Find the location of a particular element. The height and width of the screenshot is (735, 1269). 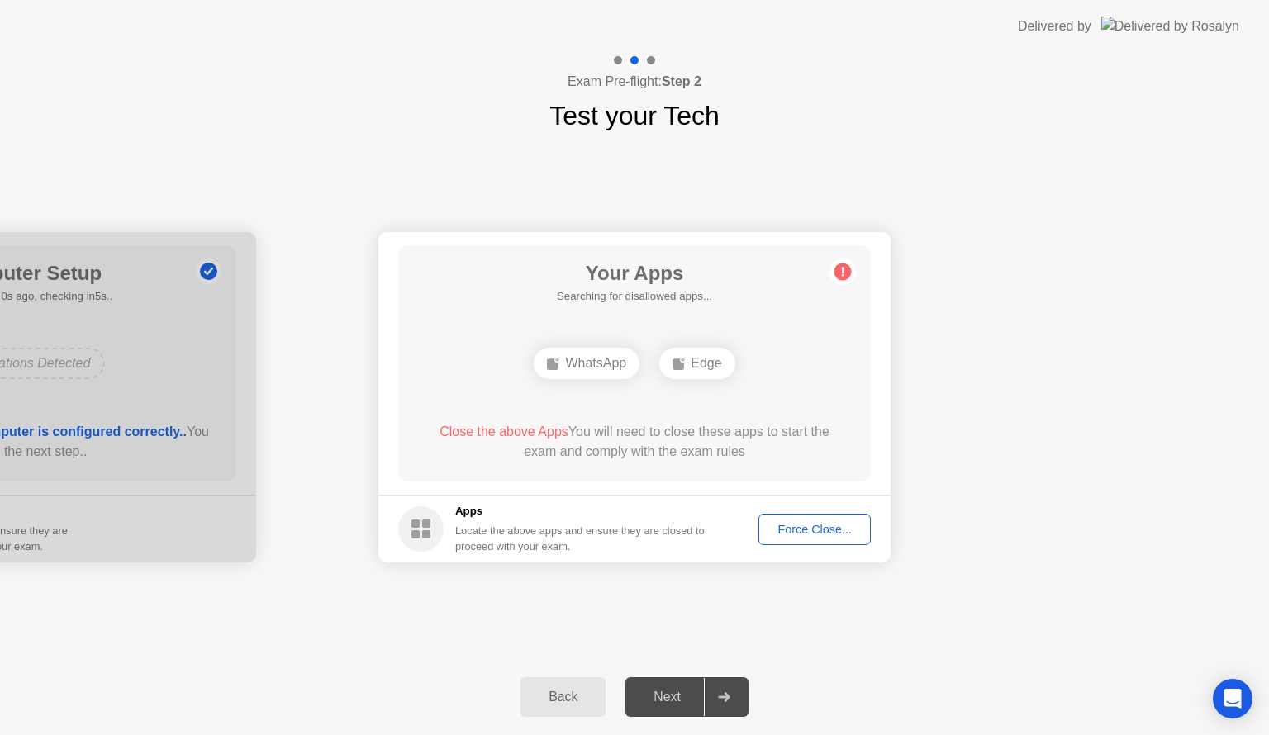

div: You will need to close these apps to start the exam and comply with the exam rules is located at coordinates (634, 442).